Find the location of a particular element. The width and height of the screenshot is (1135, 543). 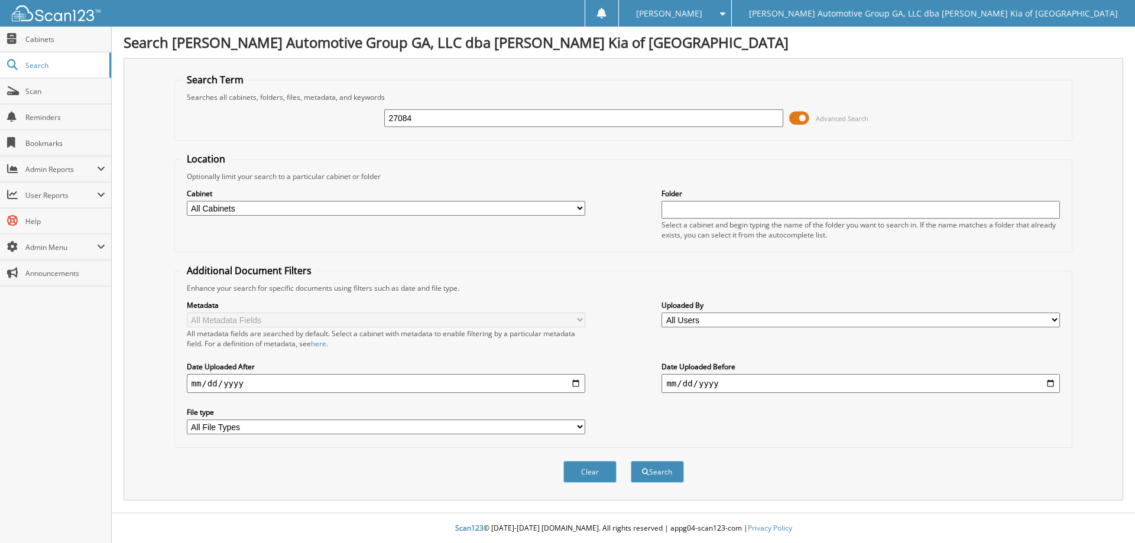

div: Enhance your search for specific documents using filters such as date and file type. is located at coordinates (623, 288).